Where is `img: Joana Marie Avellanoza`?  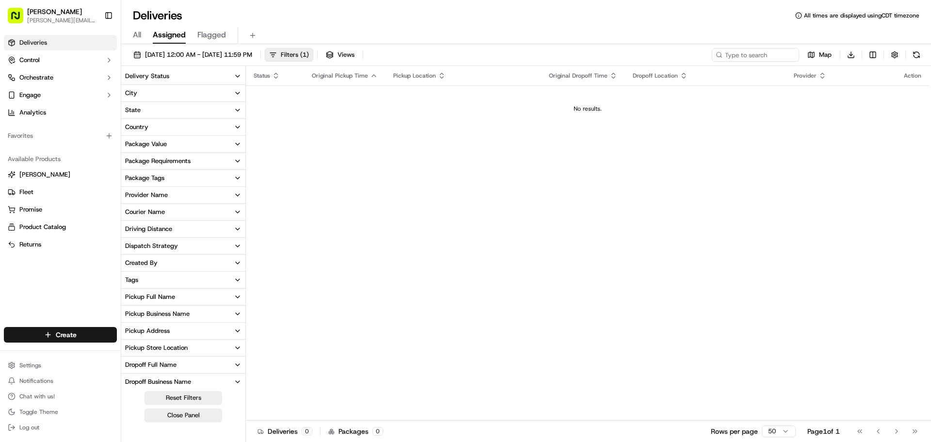
img: Joana Marie Avellanoza is located at coordinates (17, 149).